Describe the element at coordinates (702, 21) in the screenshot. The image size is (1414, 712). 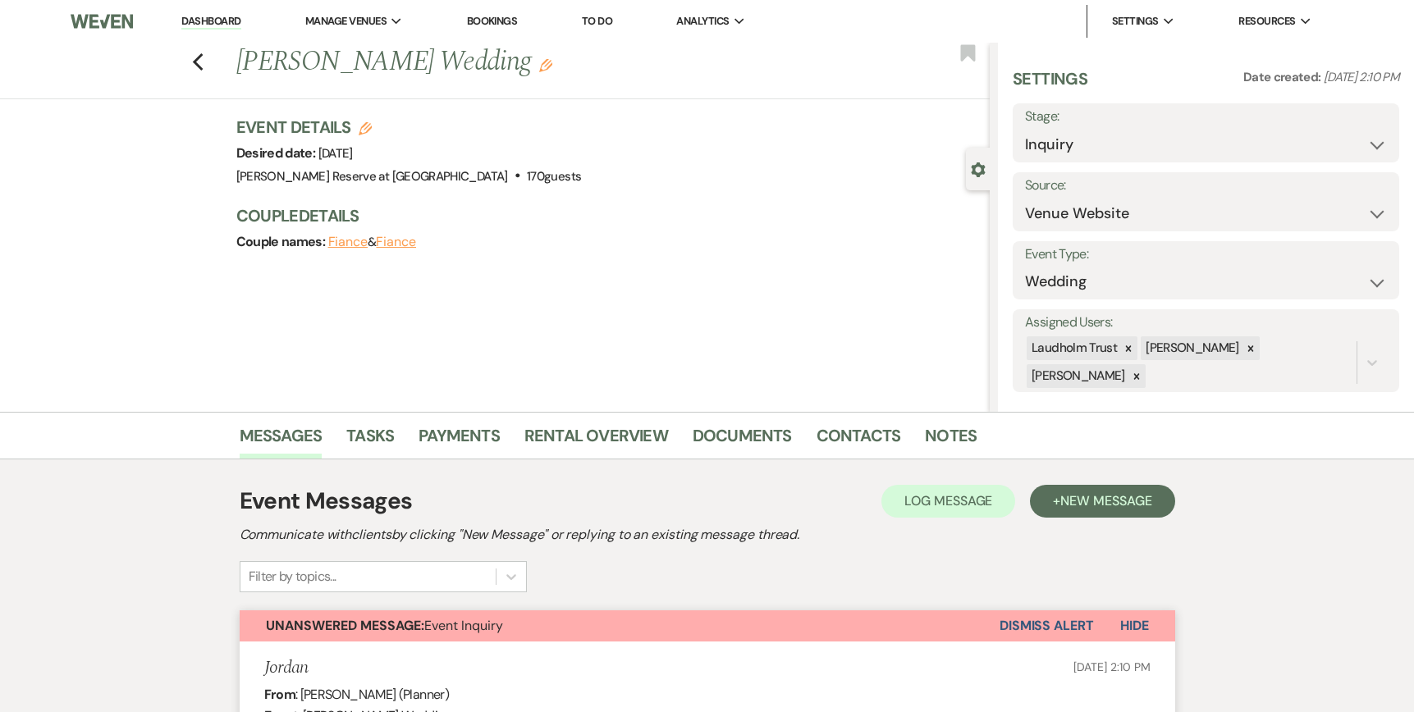
I see `span: Analytics` at that location.